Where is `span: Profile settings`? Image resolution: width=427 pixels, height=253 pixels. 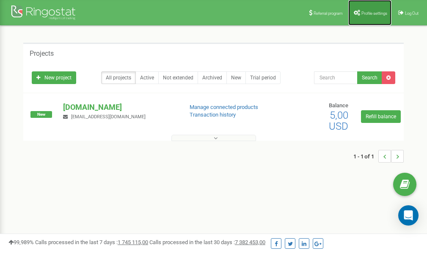
span: Profile settings is located at coordinates (374, 13).